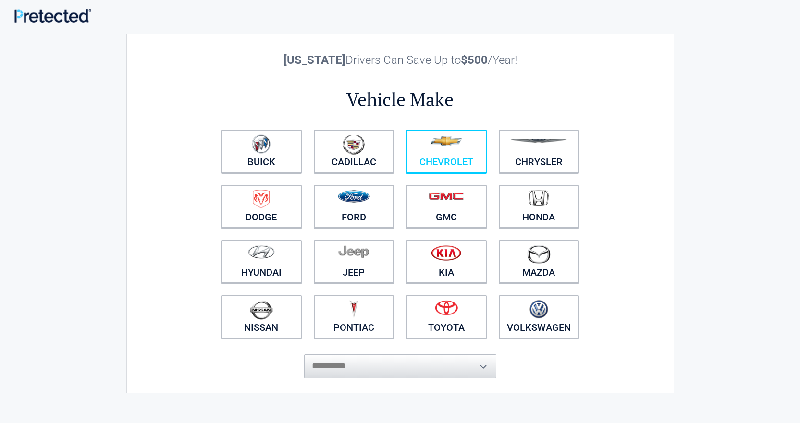 The image size is (800, 423). Describe the element at coordinates (354, 317) in the screenshot. I see `a: Pontiac` at that location.